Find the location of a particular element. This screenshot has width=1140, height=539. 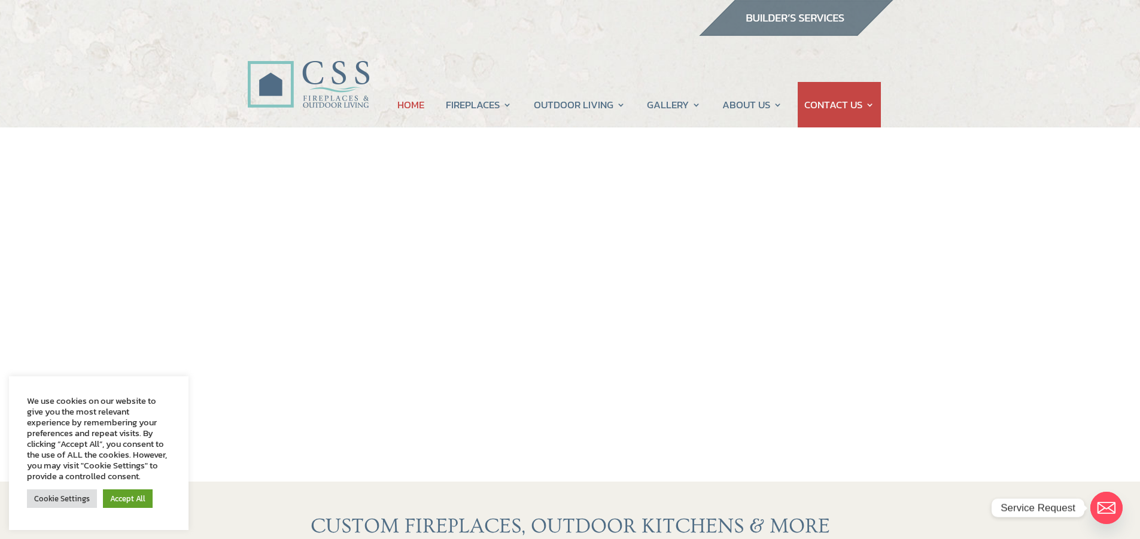

a: CONTACT US is located at coordinates (839, 105).